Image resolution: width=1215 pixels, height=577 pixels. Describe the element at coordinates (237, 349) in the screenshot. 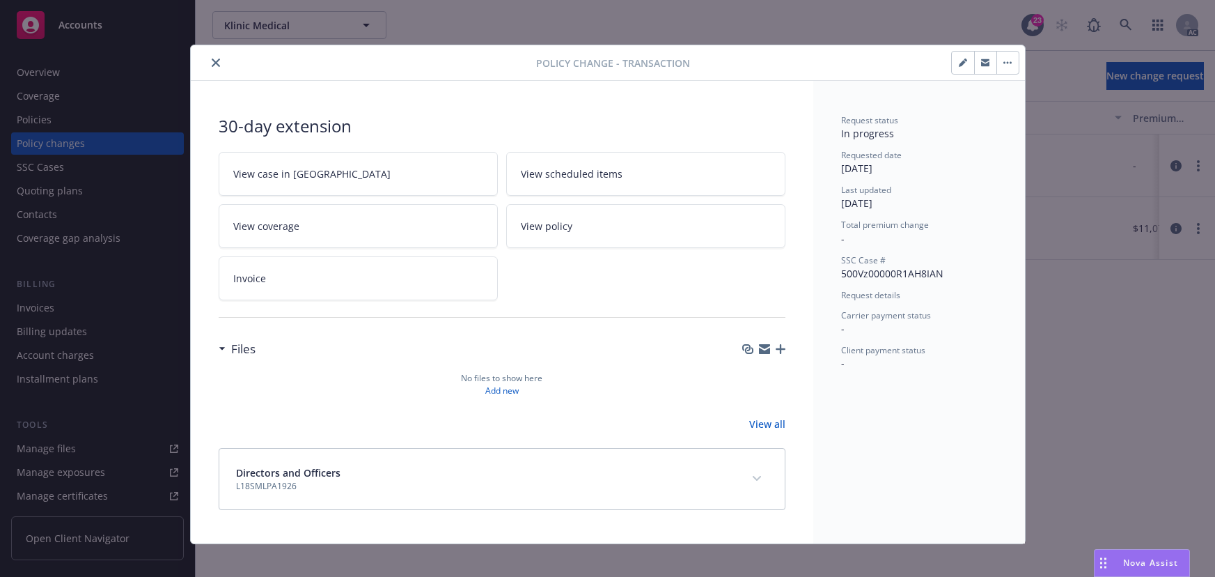

I see `div: Files` at that location.